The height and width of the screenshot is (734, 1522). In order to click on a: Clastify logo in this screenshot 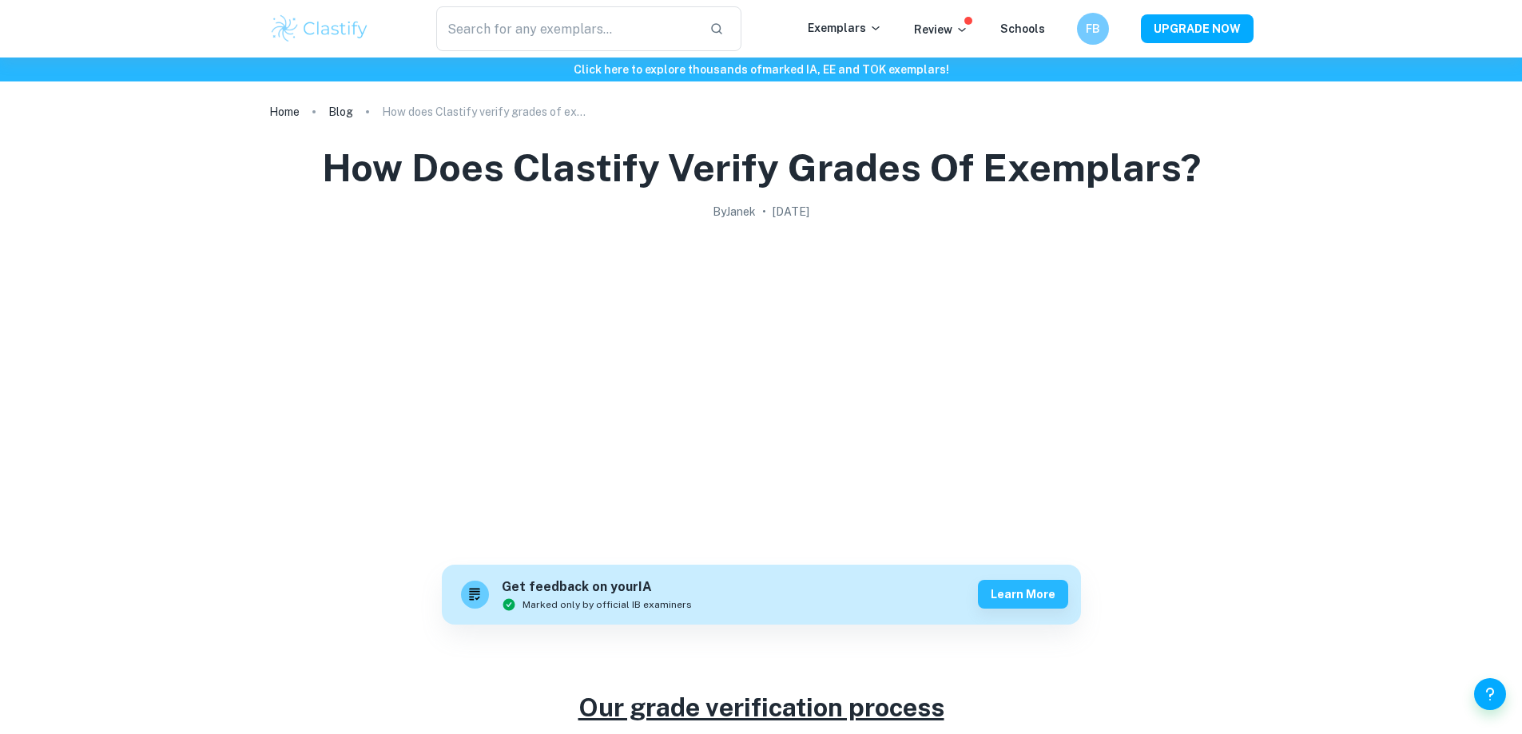, I will do `click(320, 29)`.